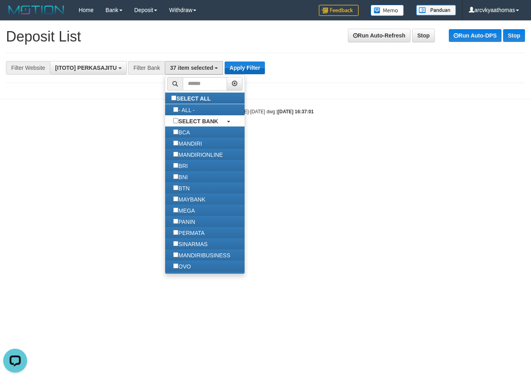 The height and width of the screenshot is (379, 531). Describe the element at coordinates (176, 266) in the screenshot. I see `input: OVO` at that location.